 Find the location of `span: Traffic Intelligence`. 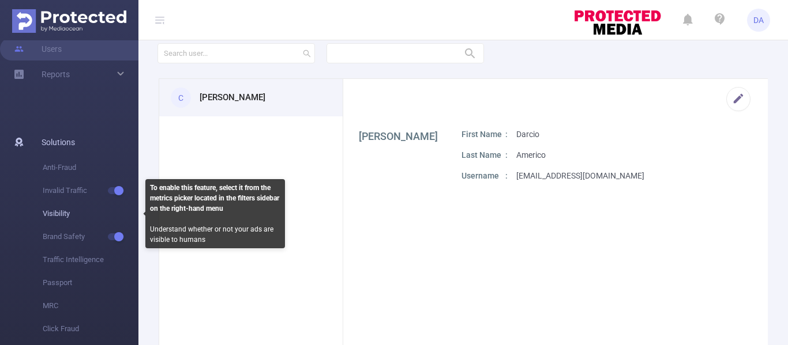

span: Traffic Intelligence is located at coordinates (91, 260).